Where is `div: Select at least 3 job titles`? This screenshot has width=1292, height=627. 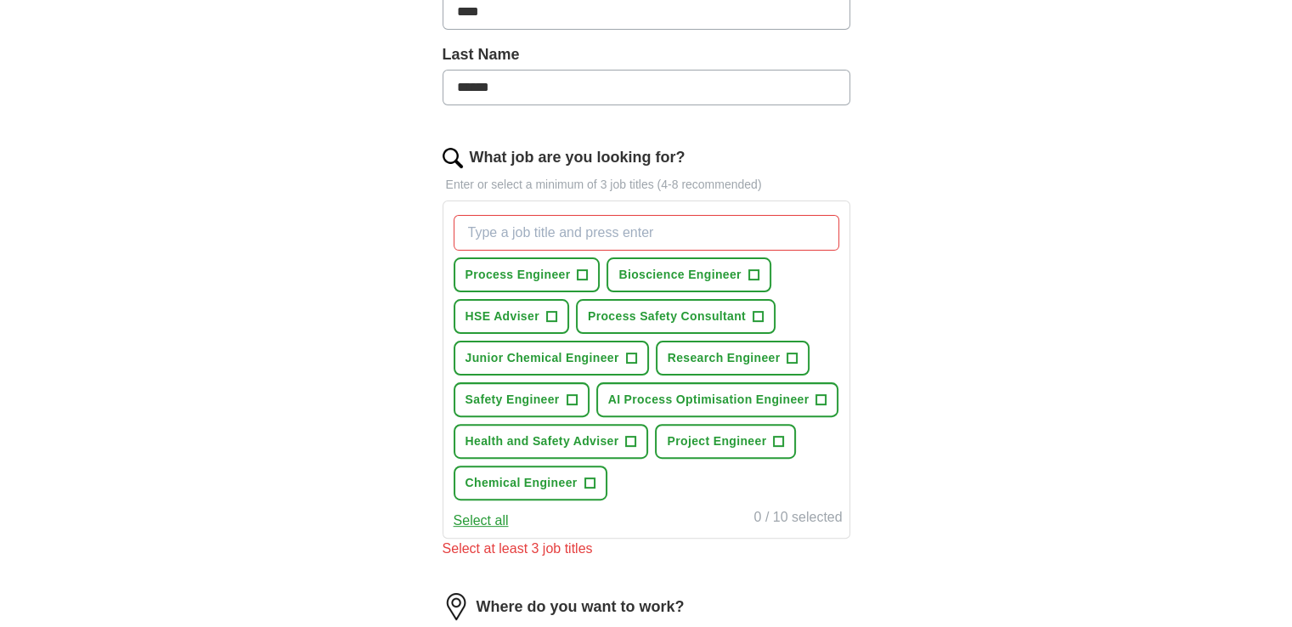
div: Select at least 3 job titles is located at coordinates (646, 549).